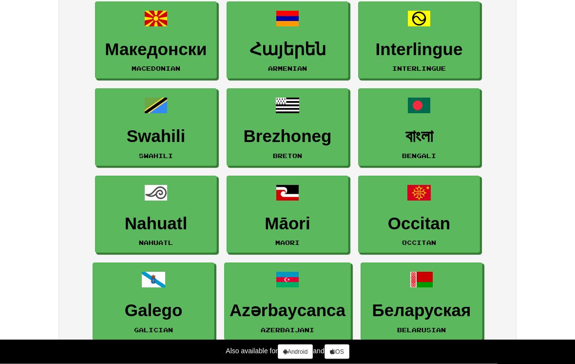 This screenshot has height=364, width=575. I want to click on a: SwahiliSwahili, so click(156, 127).